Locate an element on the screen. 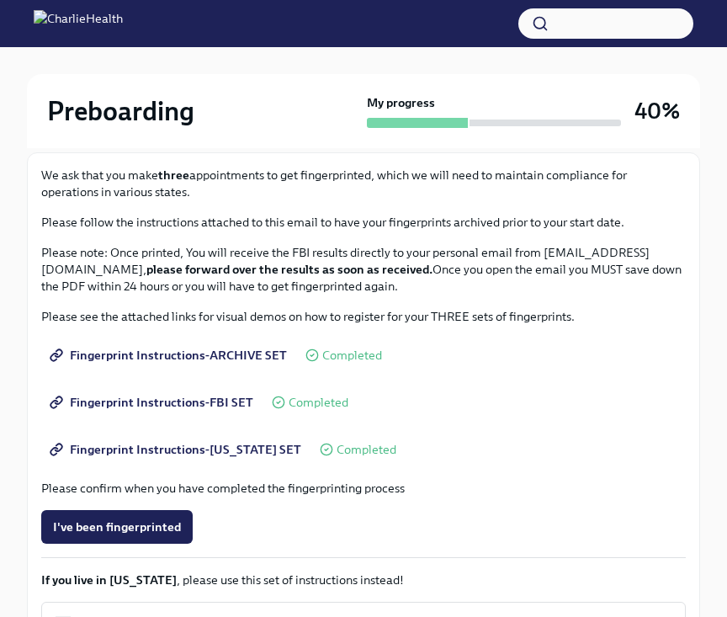  p: , please use this set of instructions instead! is located at coordinates (364, 580).